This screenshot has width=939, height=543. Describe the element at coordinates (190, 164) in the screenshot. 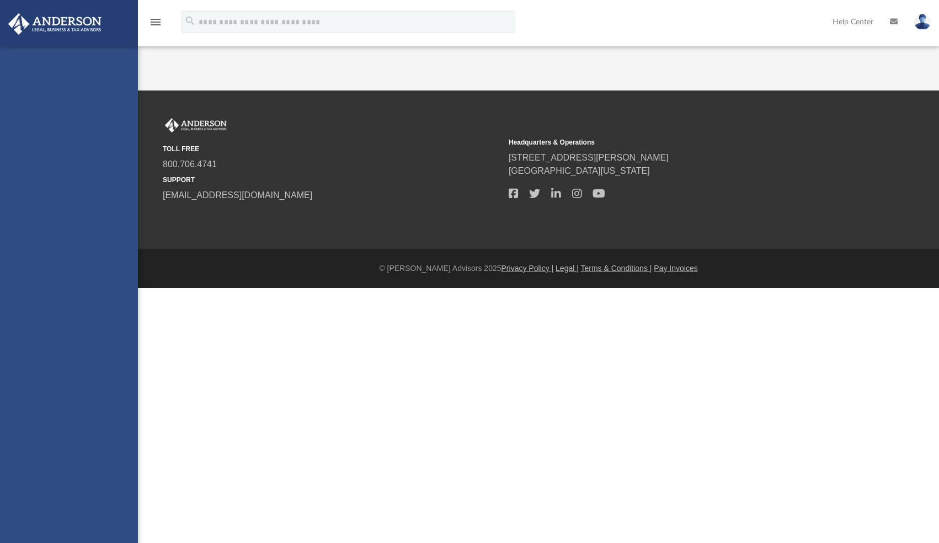

I see `a: 800.706.4741` at that location.